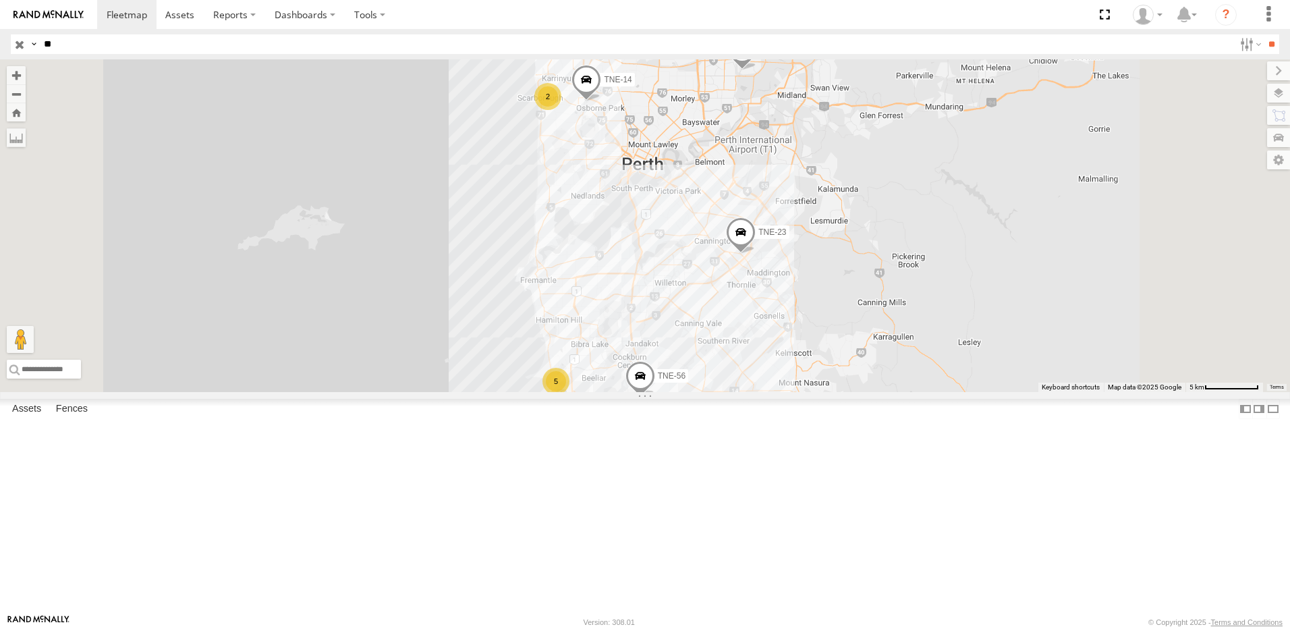 This screenshot has height=629, width=1290. I want to click on label: Search Filter Options, so click(1248, 44).